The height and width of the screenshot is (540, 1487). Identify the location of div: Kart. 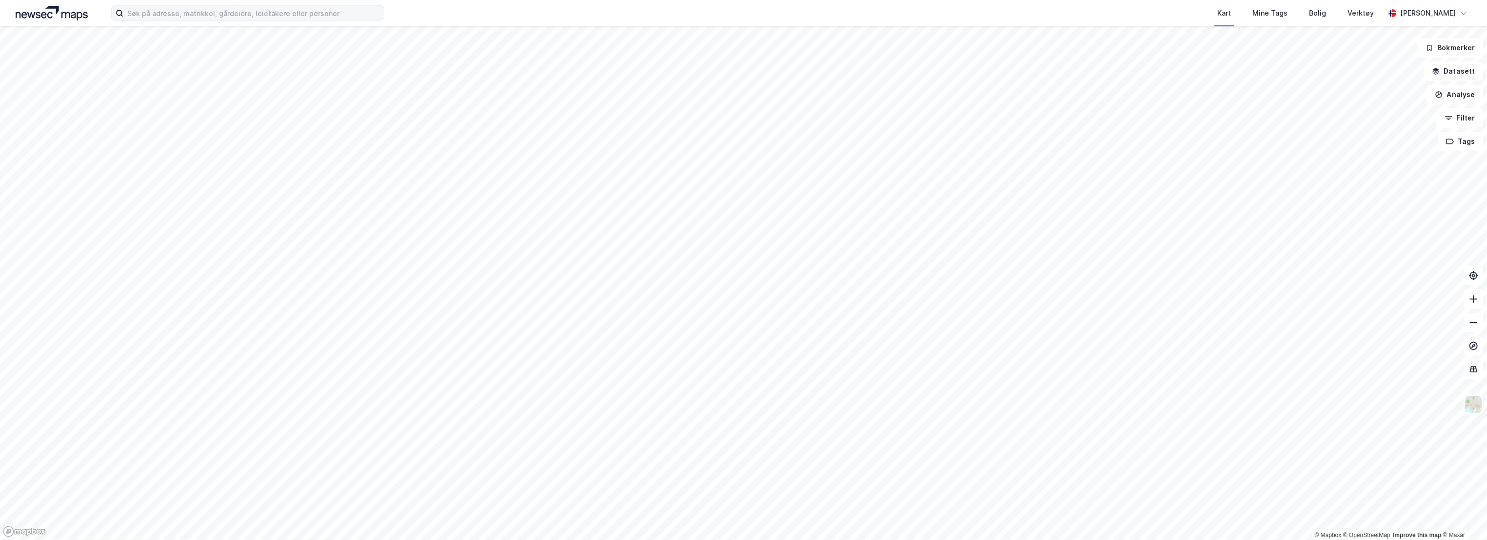
(1224, 13).